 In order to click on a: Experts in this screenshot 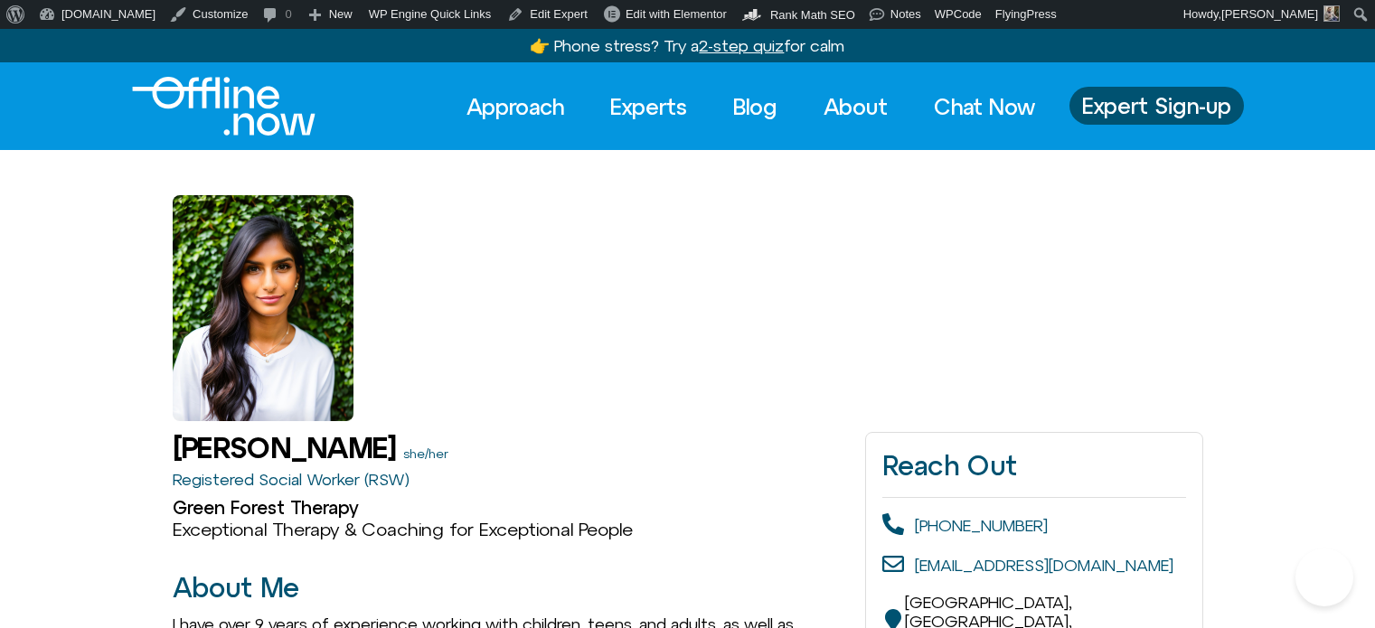, I will do `click(648, 107)`.